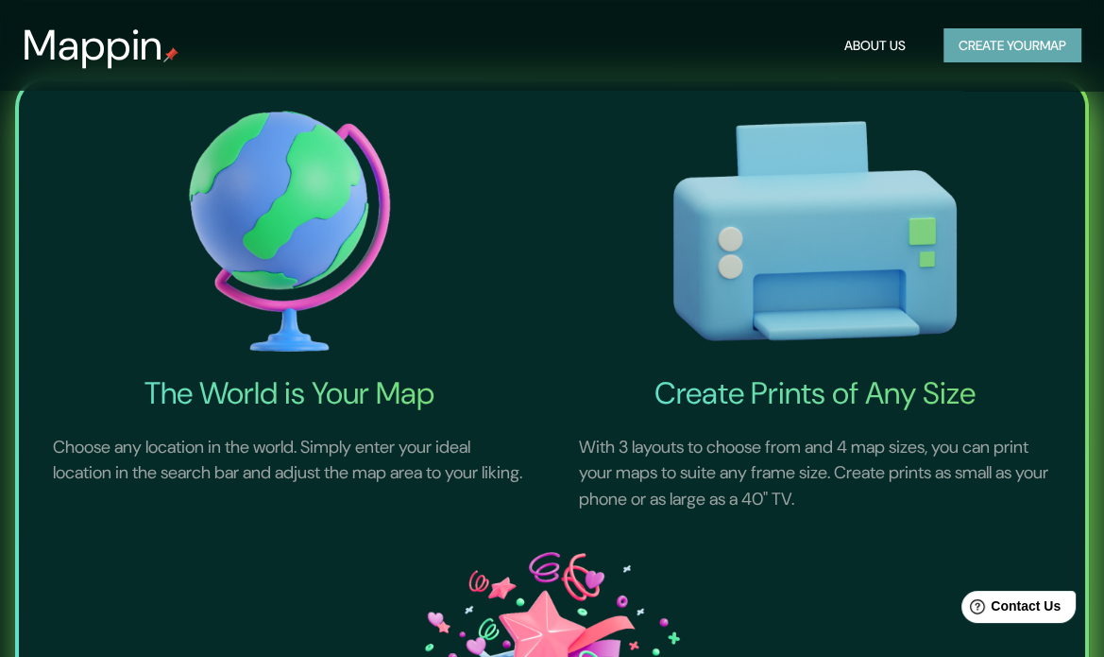  Describe the element at coordinates (815, 393) in the screenshot. I see `h4: Create Prints of Any Size` at that location.